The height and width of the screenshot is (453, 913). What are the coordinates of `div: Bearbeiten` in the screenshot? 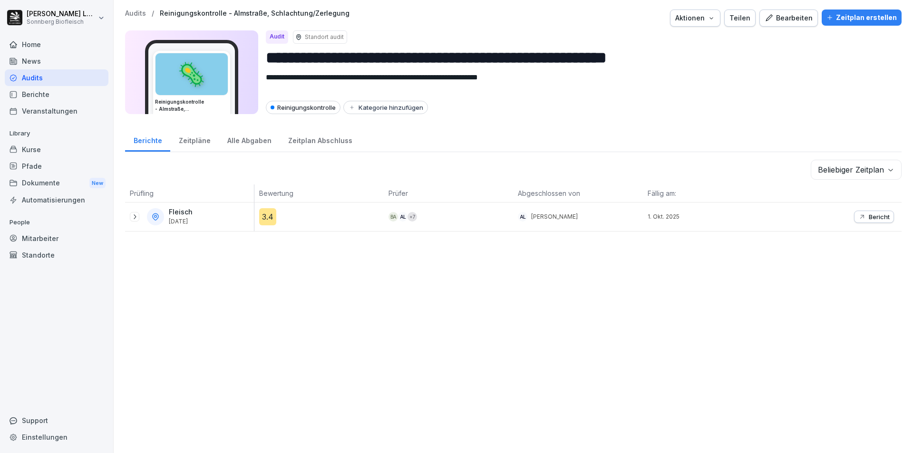 It's located at (789, 18).